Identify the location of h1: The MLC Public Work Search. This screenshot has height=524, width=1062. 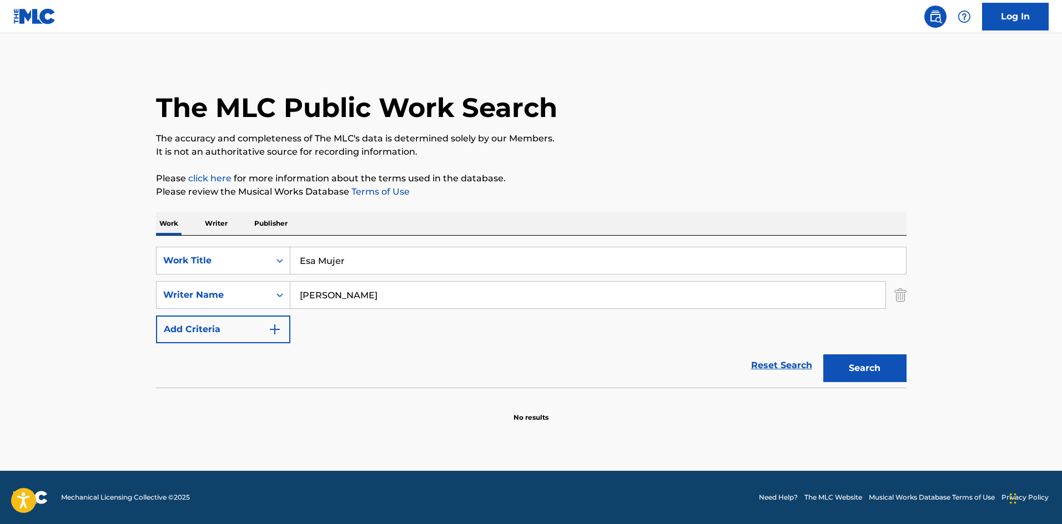
(356, 108).